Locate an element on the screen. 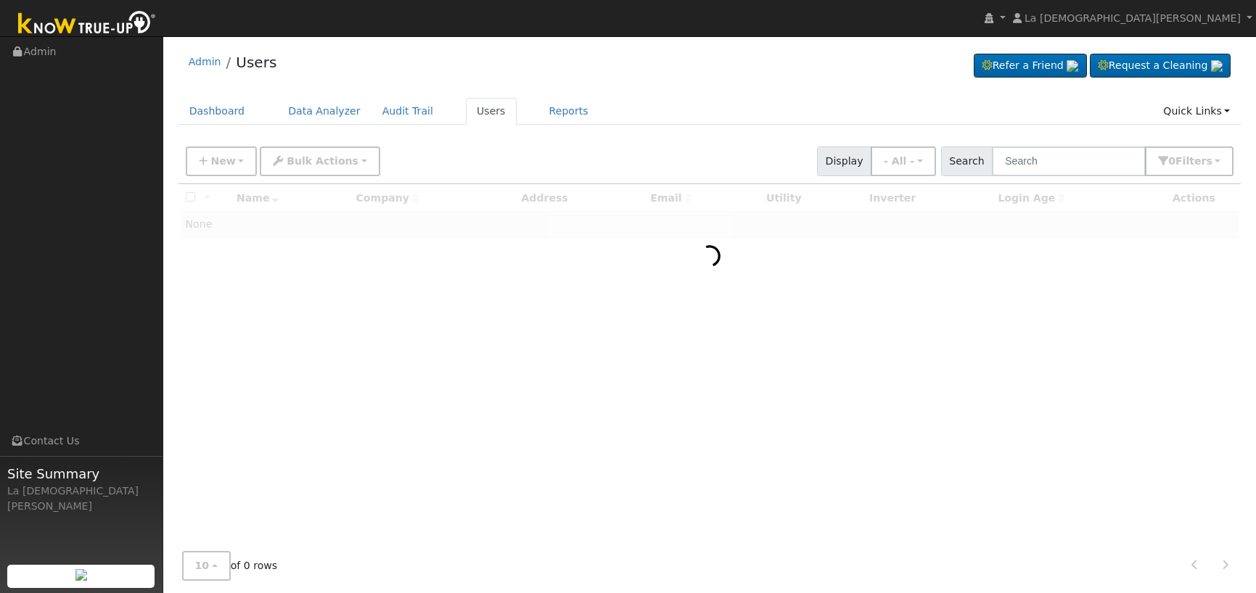  a: Admin is located at coordinates (205, 62).